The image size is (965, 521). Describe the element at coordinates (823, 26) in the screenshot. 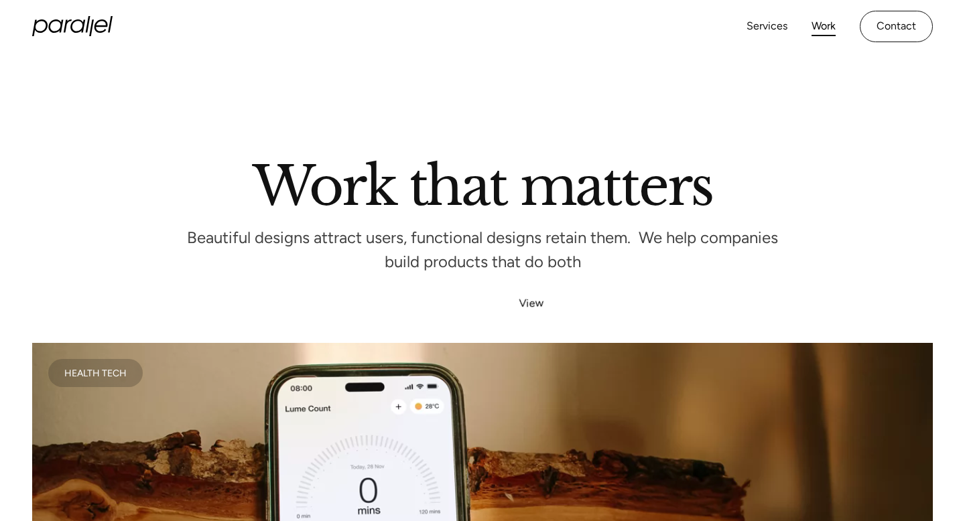

I see `a: Work` at that location.